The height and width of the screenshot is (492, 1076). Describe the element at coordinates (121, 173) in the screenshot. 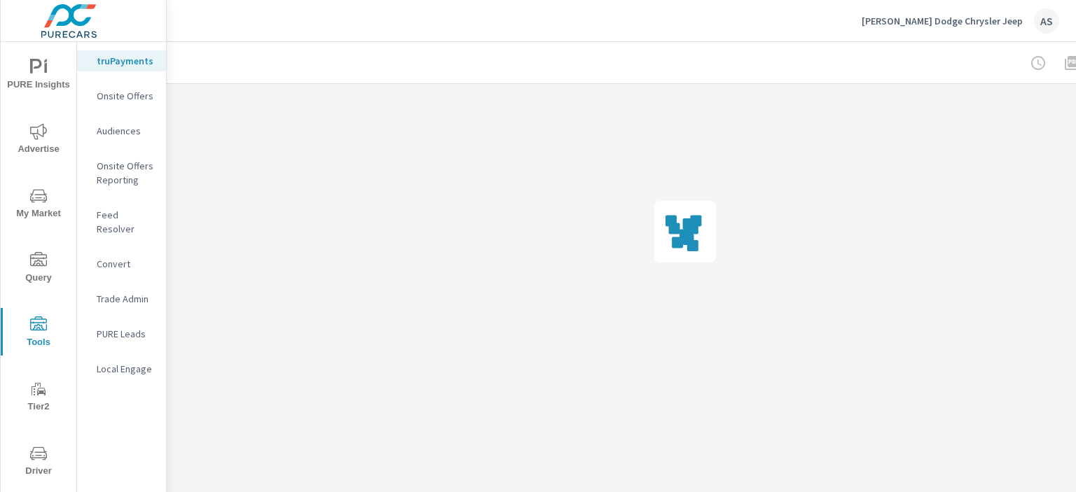

I see `div: Onsite Offers Reporting` at that location.